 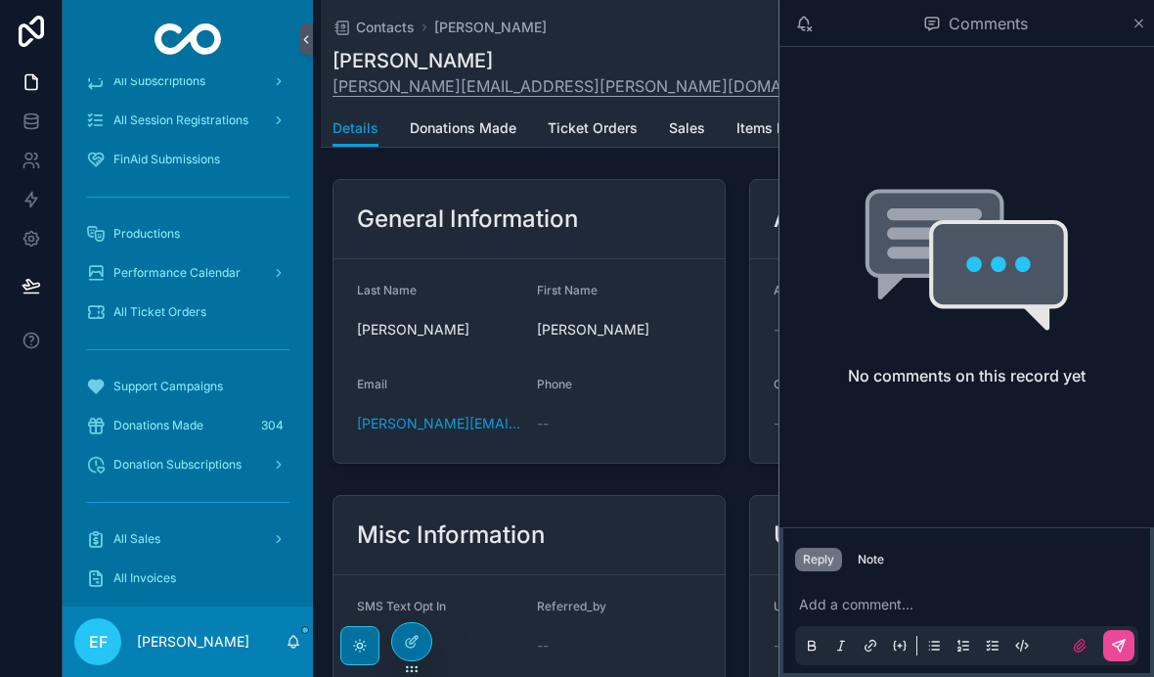 I want to click on span: Contacts, so click(x=385, y=27).